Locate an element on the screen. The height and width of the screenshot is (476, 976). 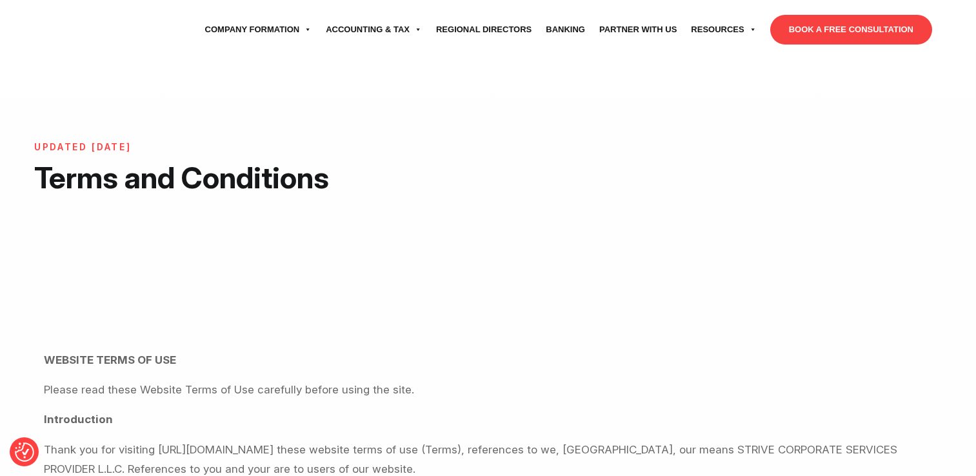
a: BOOK A FREE CONSULTATION is located at coordinates (851, 30).